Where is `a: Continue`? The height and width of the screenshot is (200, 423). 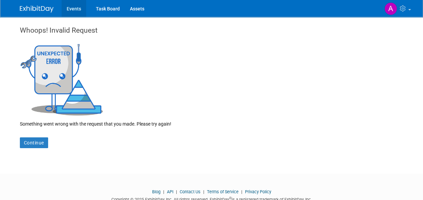
a: Continue is located at coordinates (34, 143).